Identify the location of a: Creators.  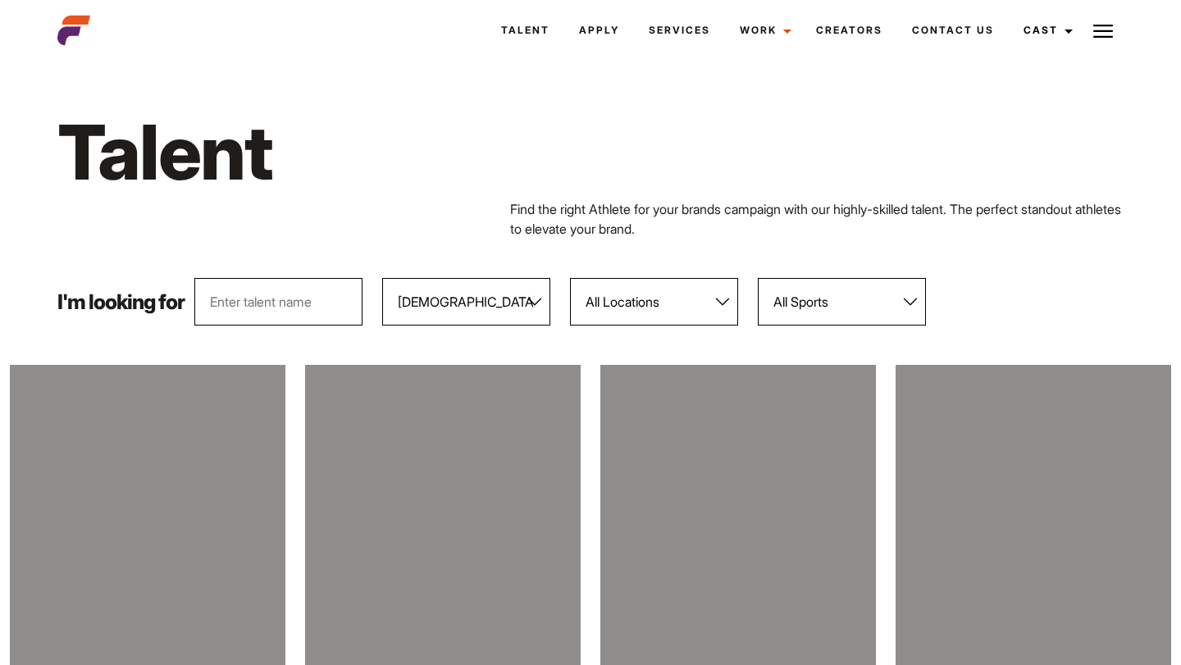
(849, 30).